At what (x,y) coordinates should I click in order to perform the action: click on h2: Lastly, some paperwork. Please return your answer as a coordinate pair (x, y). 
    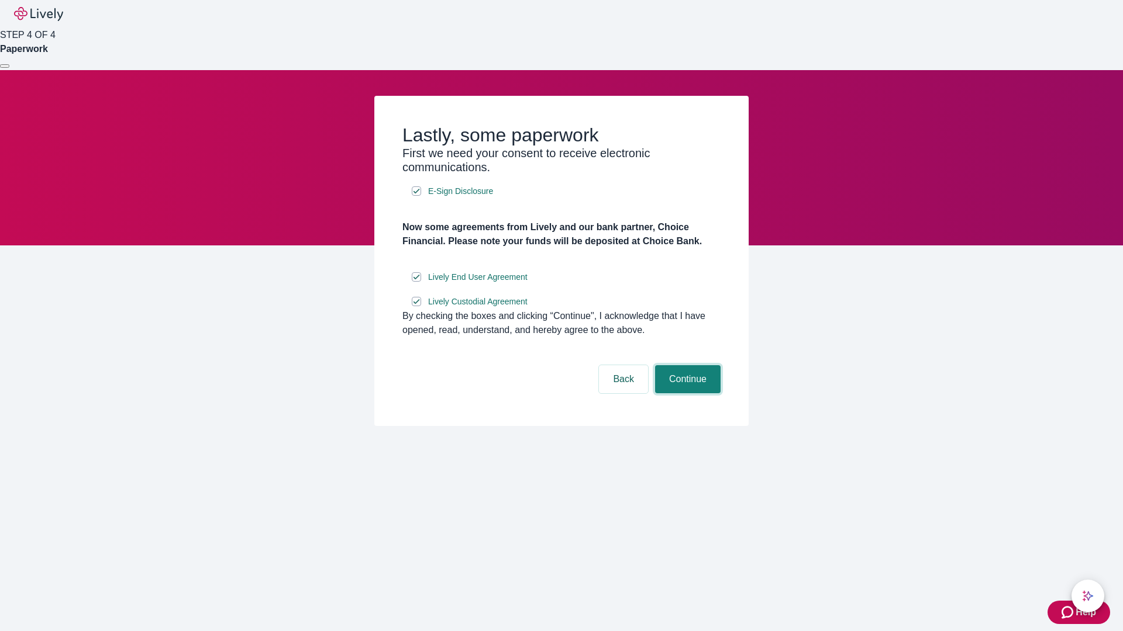
    Looking at the image, I should click on (561, 135).